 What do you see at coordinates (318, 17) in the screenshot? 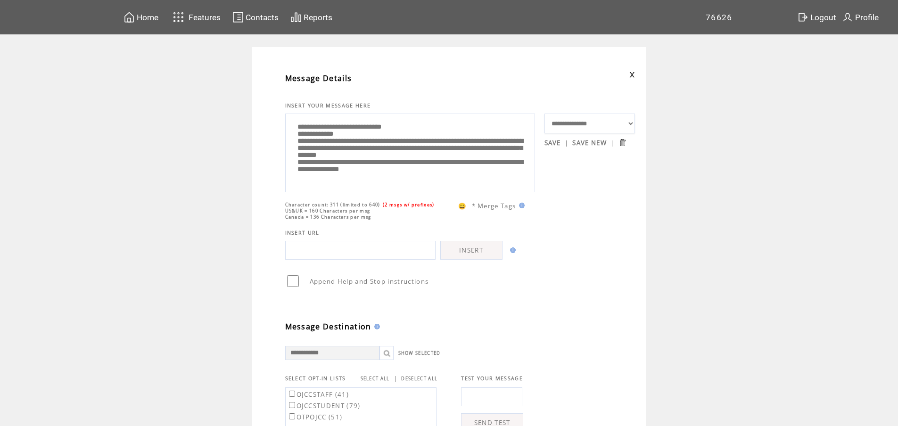
I see `span: Reports` at bounding box center [318, 17].